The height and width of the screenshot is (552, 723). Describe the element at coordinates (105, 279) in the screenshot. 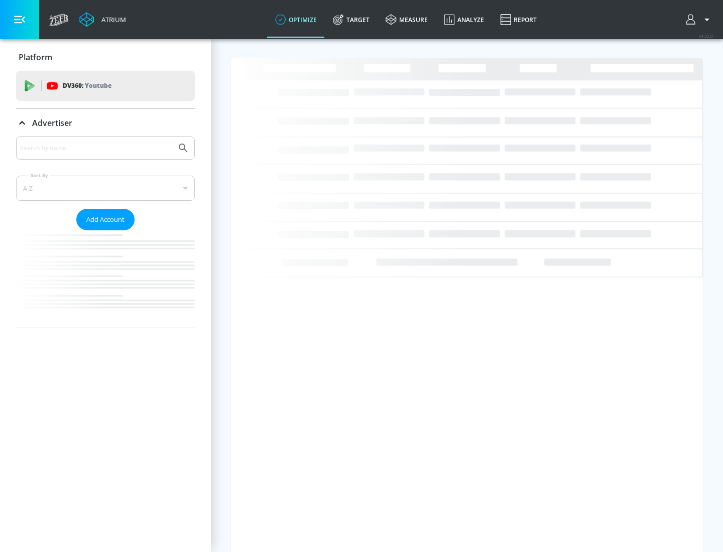

I see `nav: list of Advertiser` at that location.